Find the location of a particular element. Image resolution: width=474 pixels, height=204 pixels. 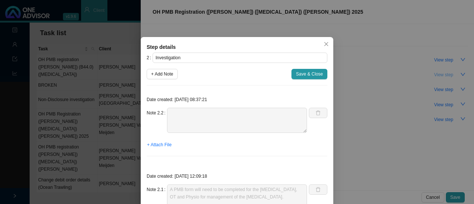

div: Step details is located at coordinates (237, 47).